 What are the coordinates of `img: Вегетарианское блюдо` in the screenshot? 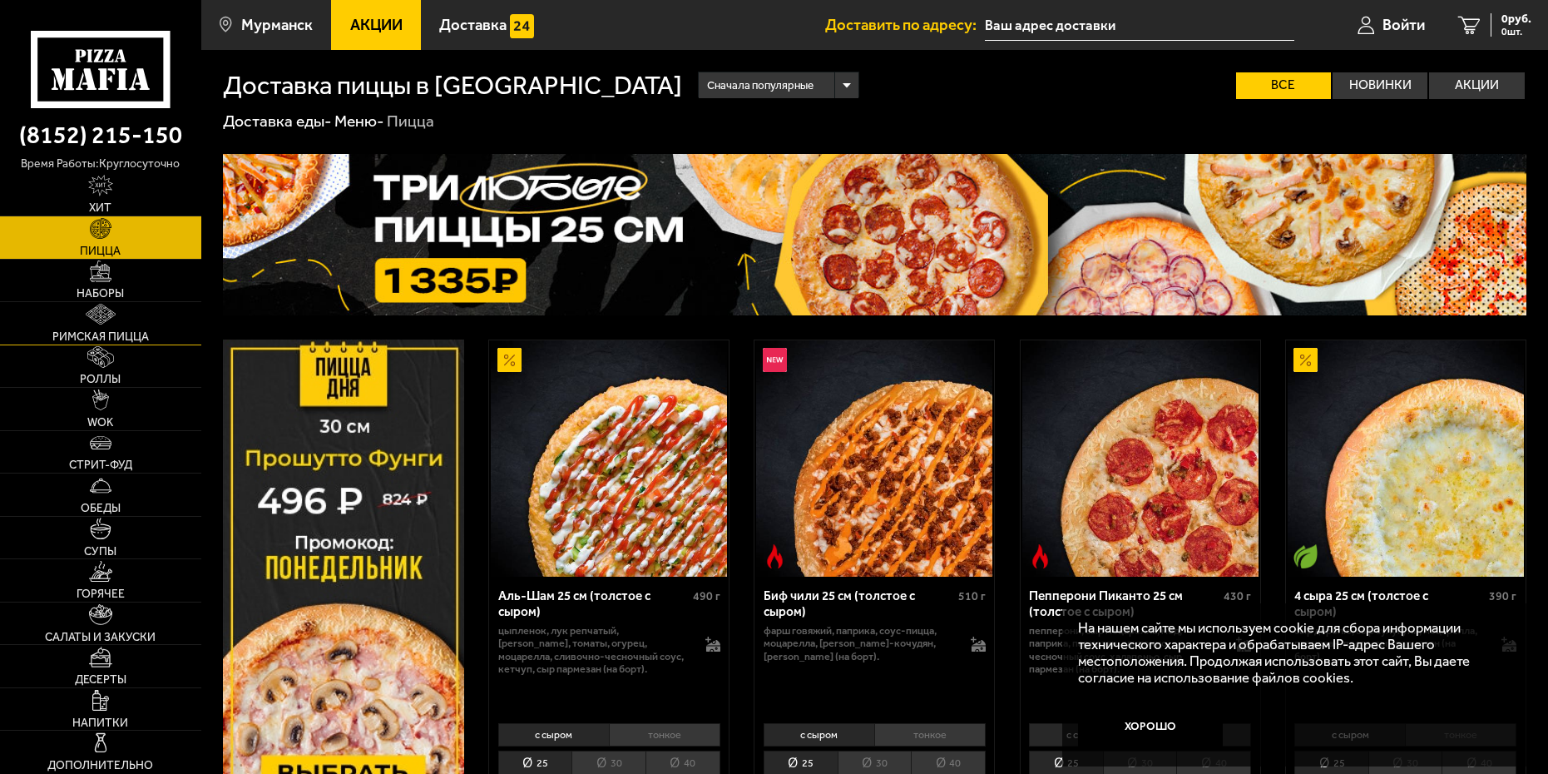 It's located at (1305, 556).